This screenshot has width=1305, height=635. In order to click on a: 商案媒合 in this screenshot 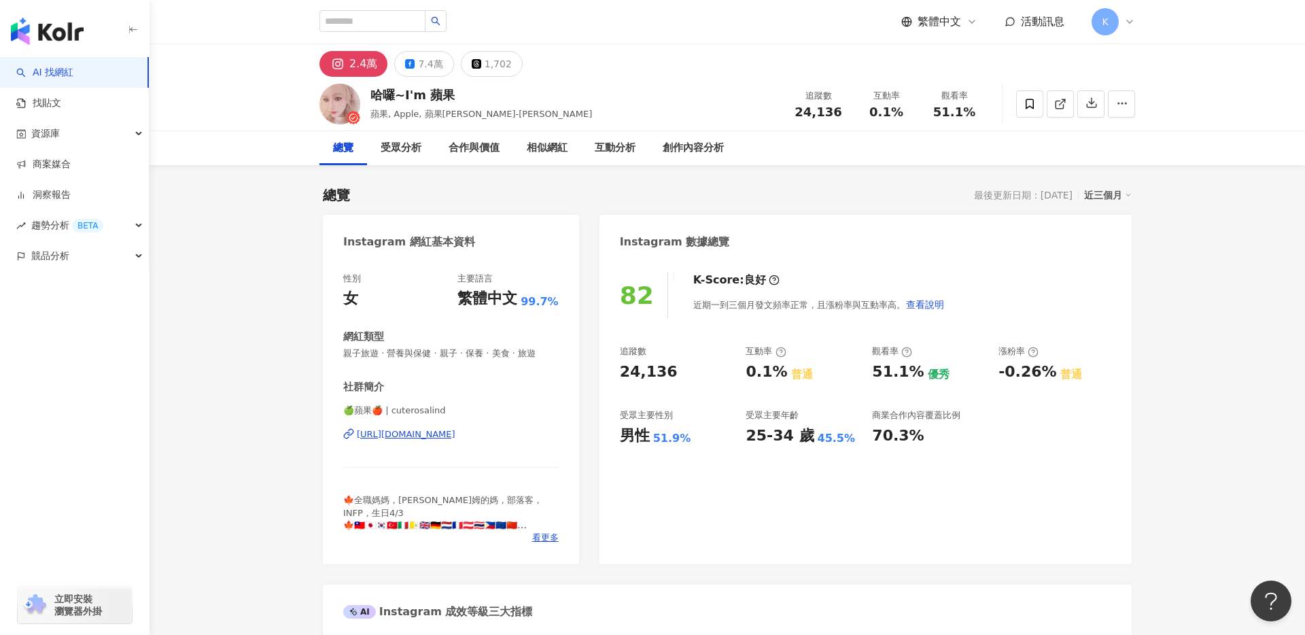, I will do `click(43, 164)`.